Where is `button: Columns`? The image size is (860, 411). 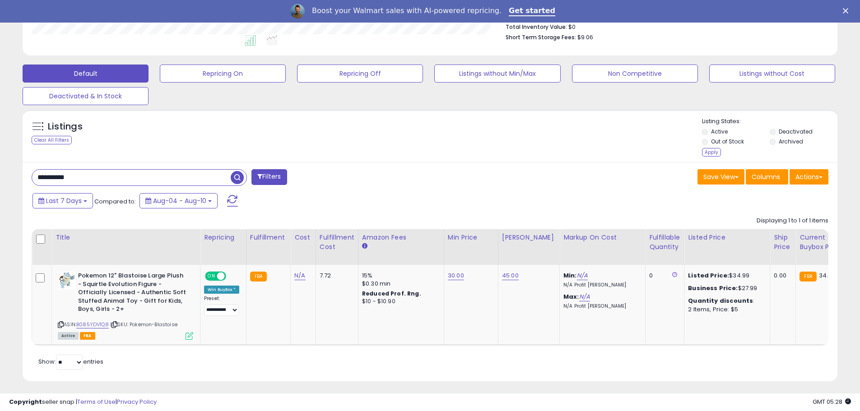 button: Columns is located at coordinates (767, 177).